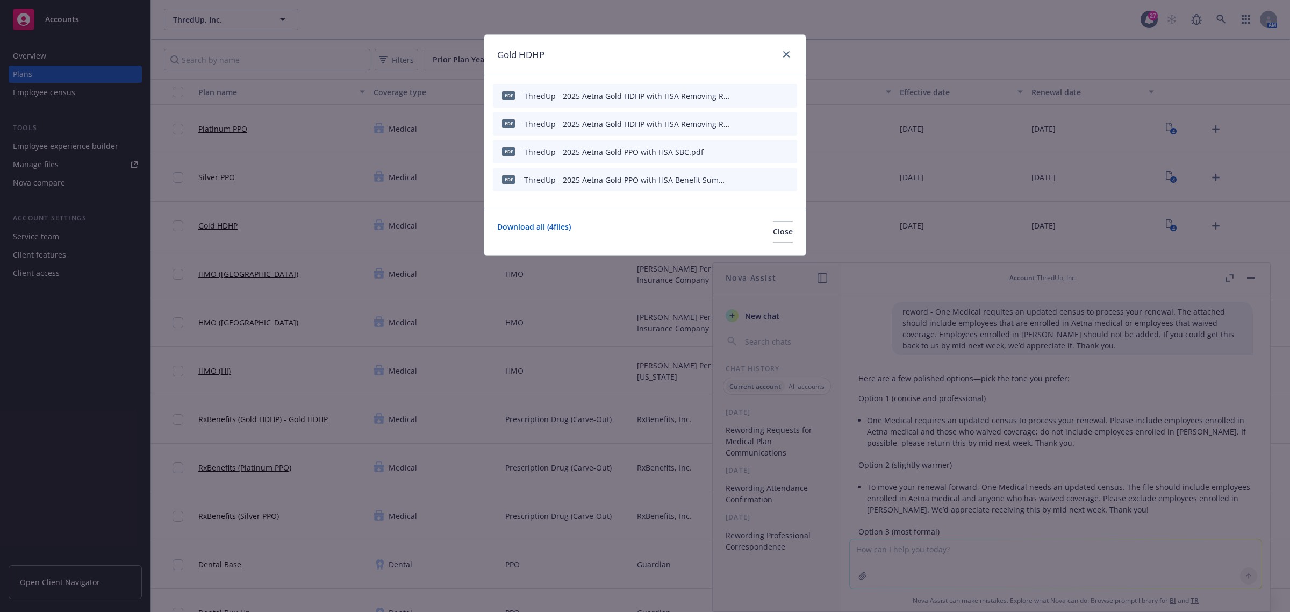  I want to click on div: ThredUp - 2025 Aetna Gold PPO with HSA Benefit Summary .pdf, so click(627, 180).